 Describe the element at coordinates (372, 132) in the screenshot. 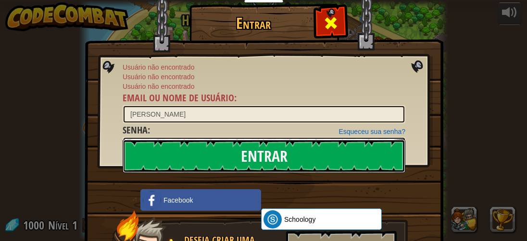

I see `a: Esqueceu sua senha?` at that location.